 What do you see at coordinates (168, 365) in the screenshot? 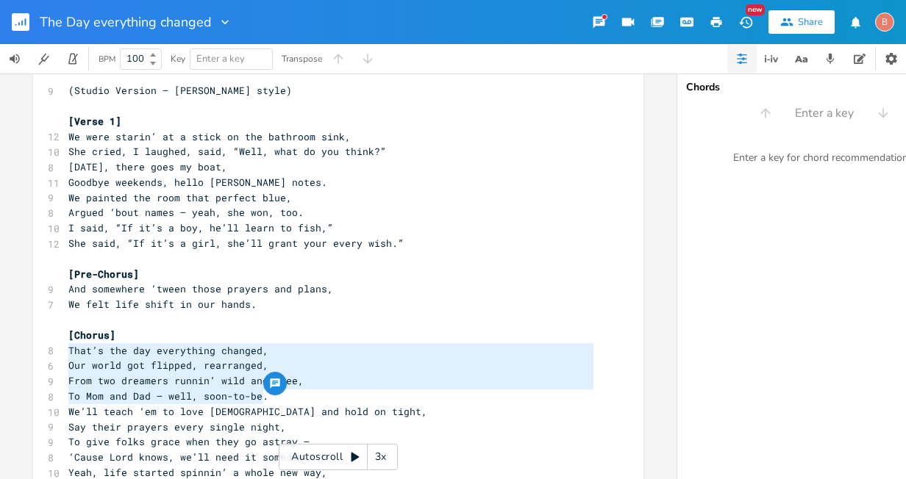
I see `span: Our world got flipped, rearranged,` at bounding box center [168, 365].